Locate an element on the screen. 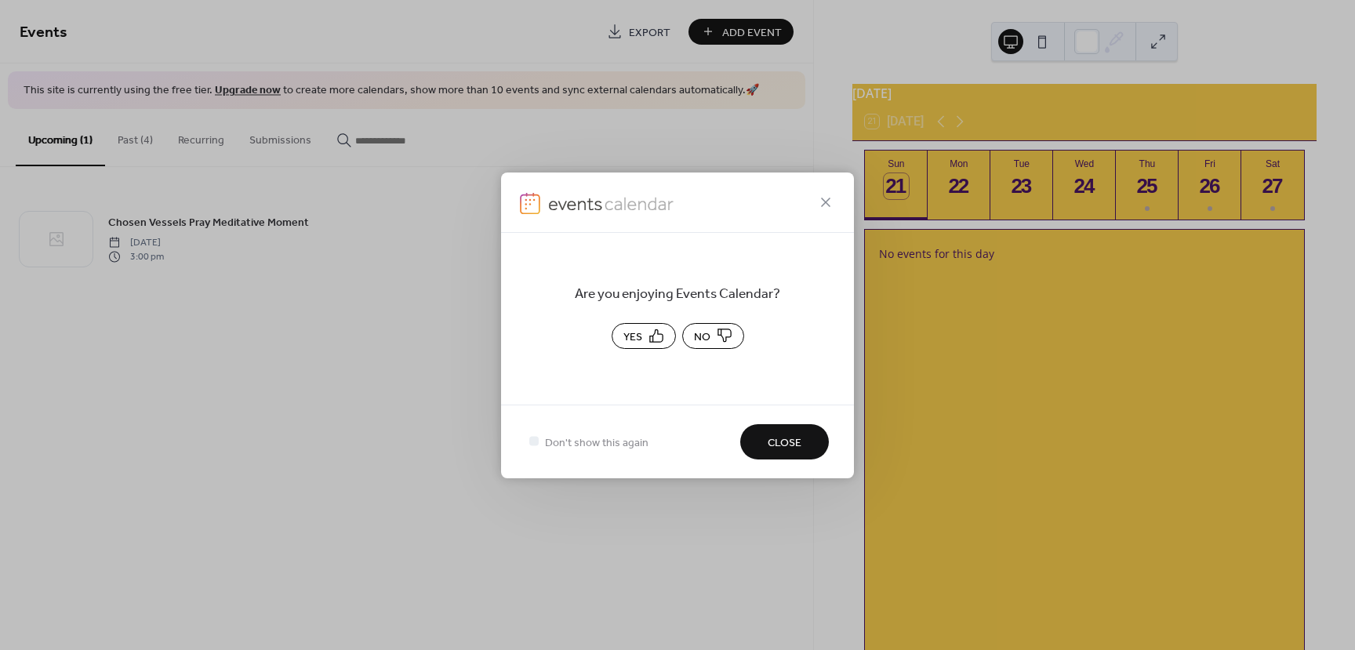 Image resolution: width=1355 pixels, height=650 pixels. span: Don't show this again is located at coordinates (597, 442).